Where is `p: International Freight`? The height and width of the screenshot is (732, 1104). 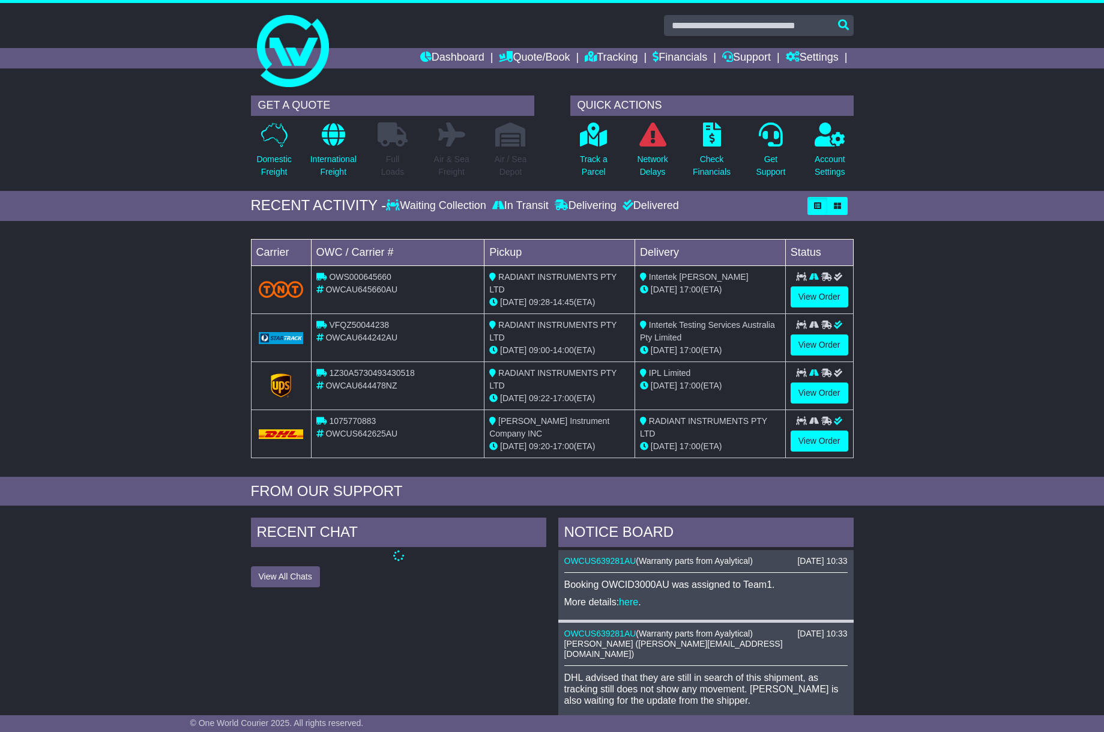 p: International Freight is located at coordinates (333, 166).